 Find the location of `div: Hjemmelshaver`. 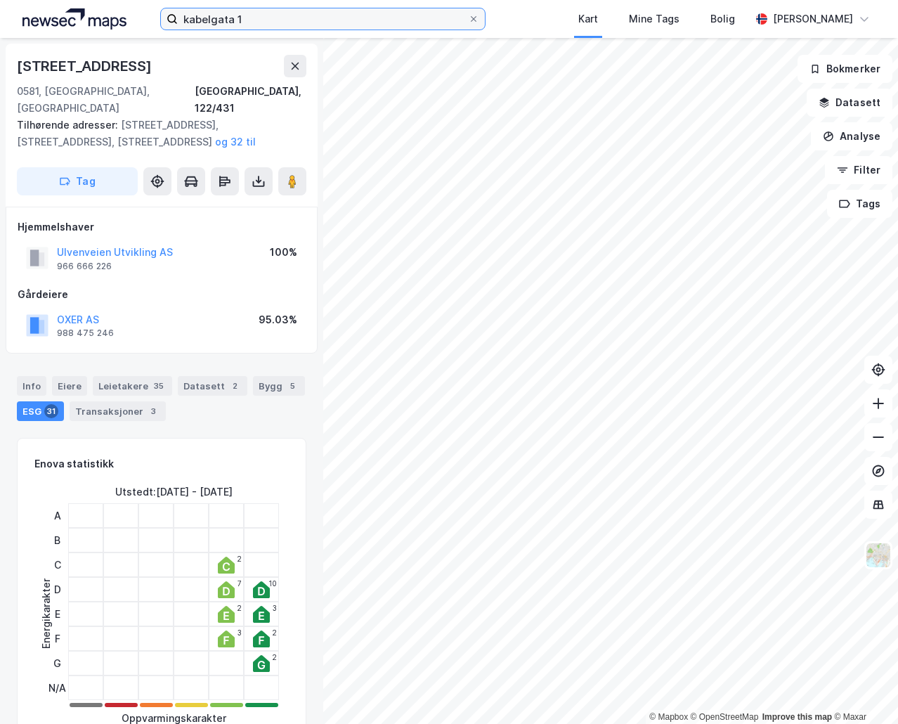

div: Hjemmelshaver is located at coordinates (162, 227).